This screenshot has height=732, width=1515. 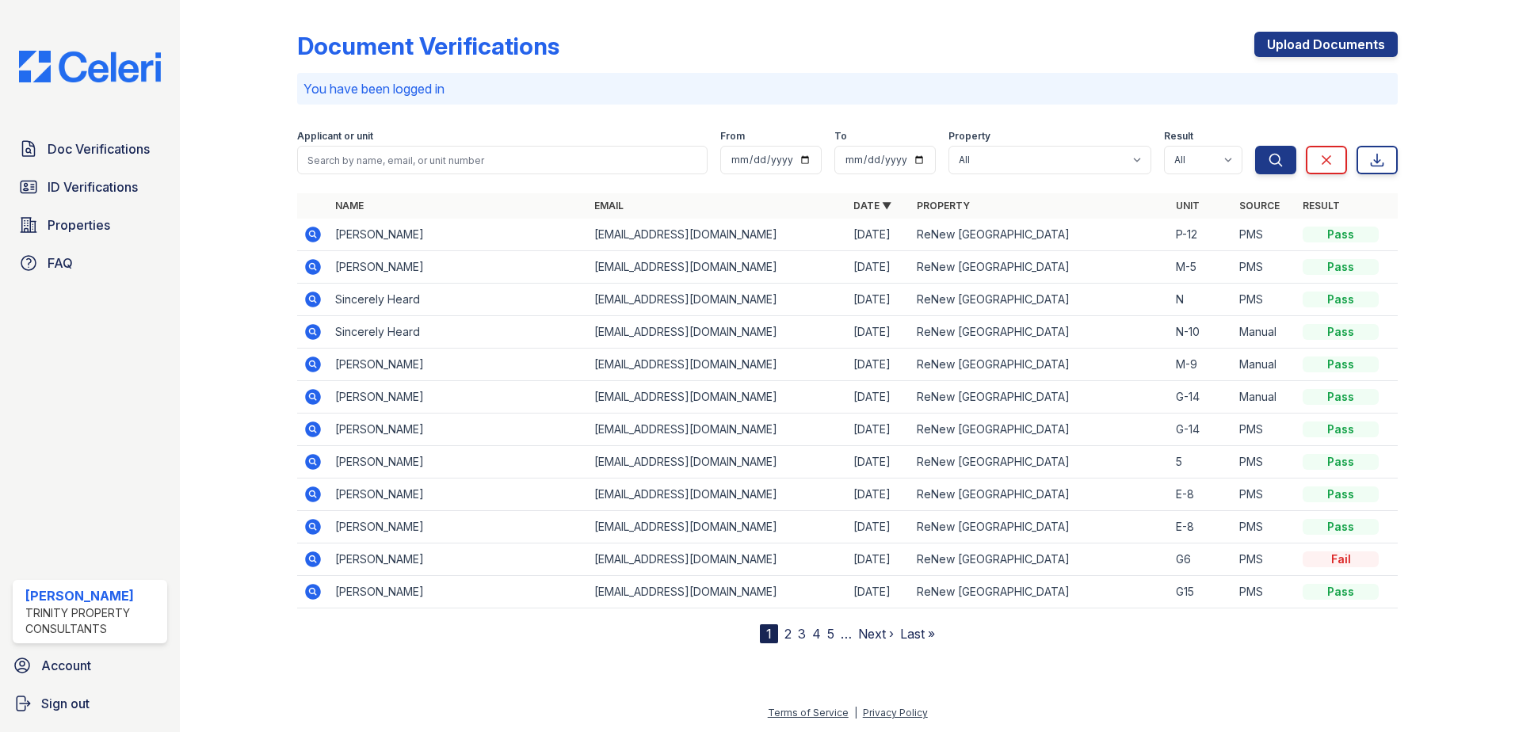 I want to click on div: Fail, so click(x=1341, y=559).